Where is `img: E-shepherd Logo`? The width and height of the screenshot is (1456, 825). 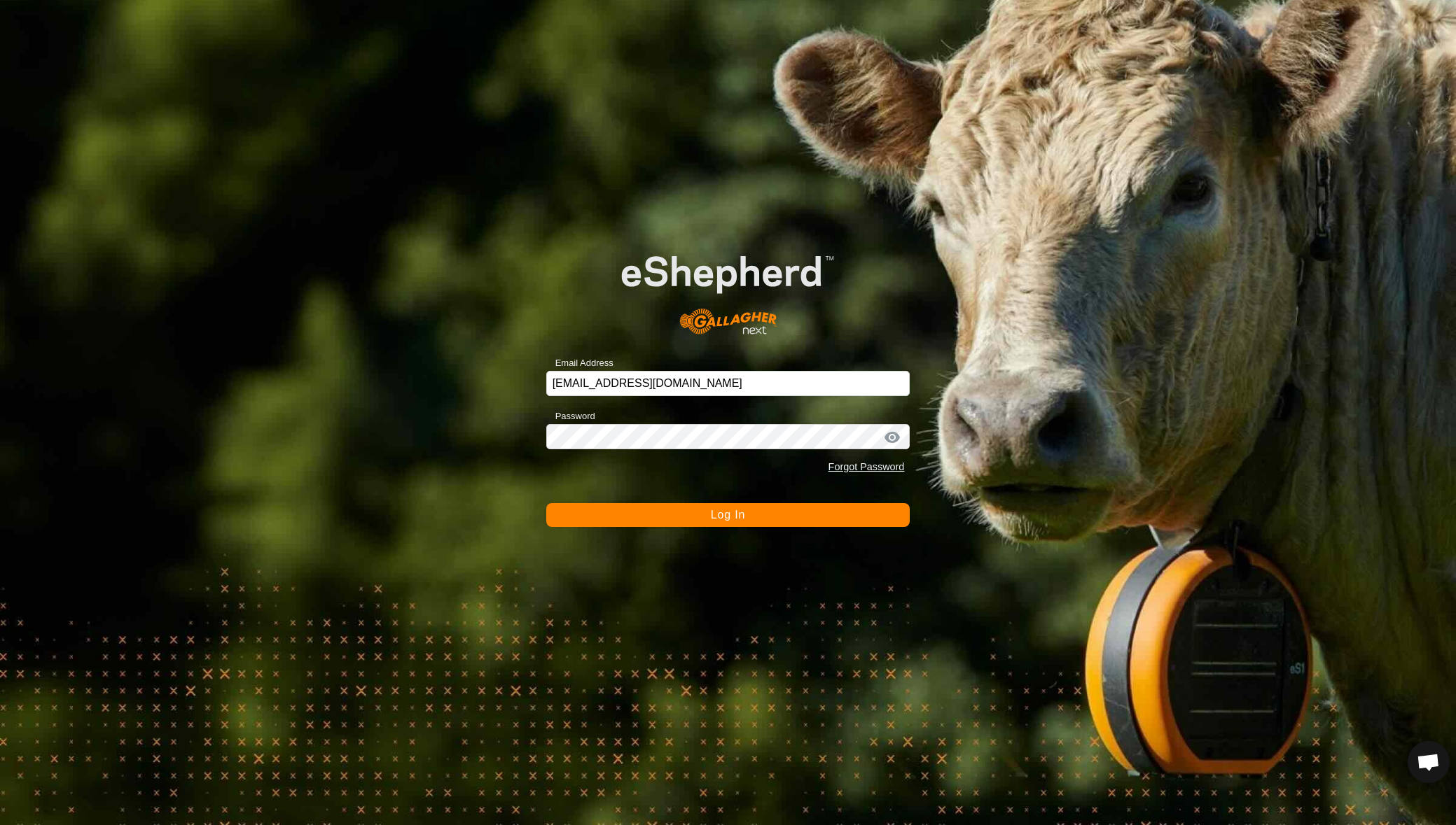
img: E-shepherd Logo is located at coordinates (728, 287).